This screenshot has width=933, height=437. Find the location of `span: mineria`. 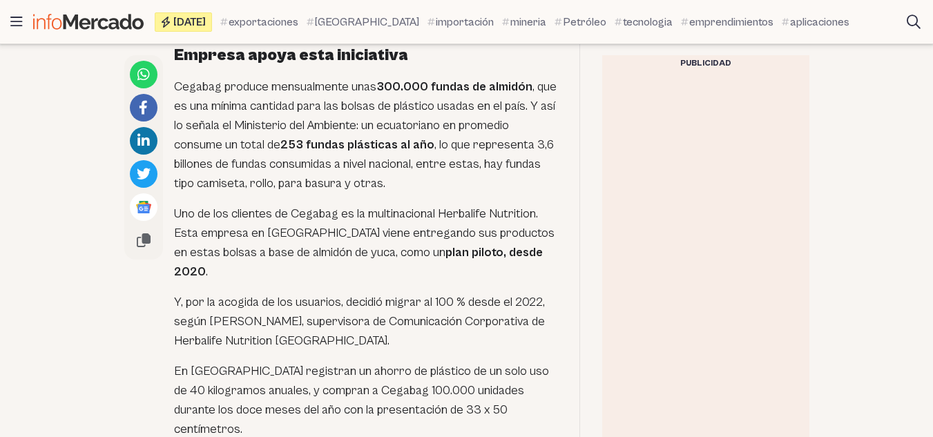

span: mineria is located at coordinates (528, 22).